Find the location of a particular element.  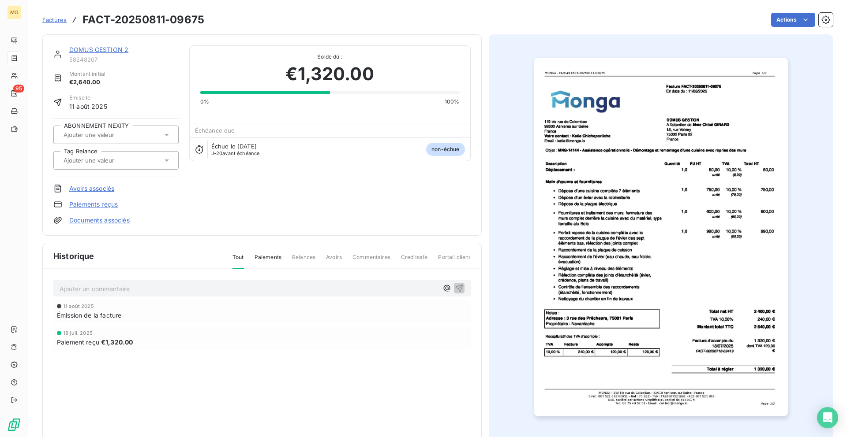

span: Relances is located at coordinates (303, 261).